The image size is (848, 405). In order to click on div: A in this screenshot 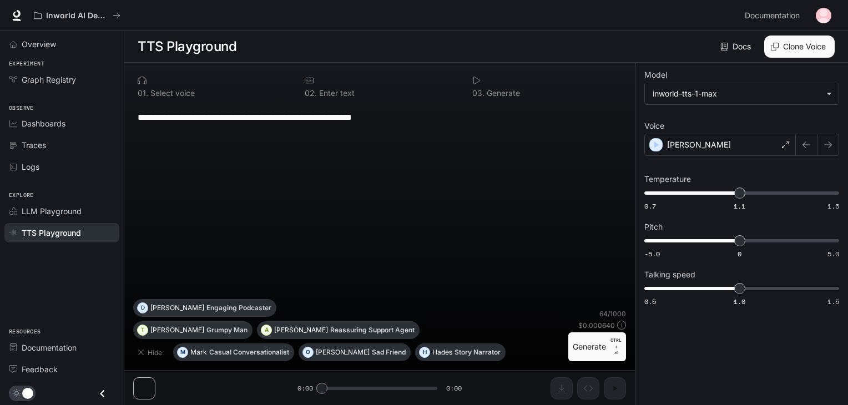, I will do `click(266, 330)`.